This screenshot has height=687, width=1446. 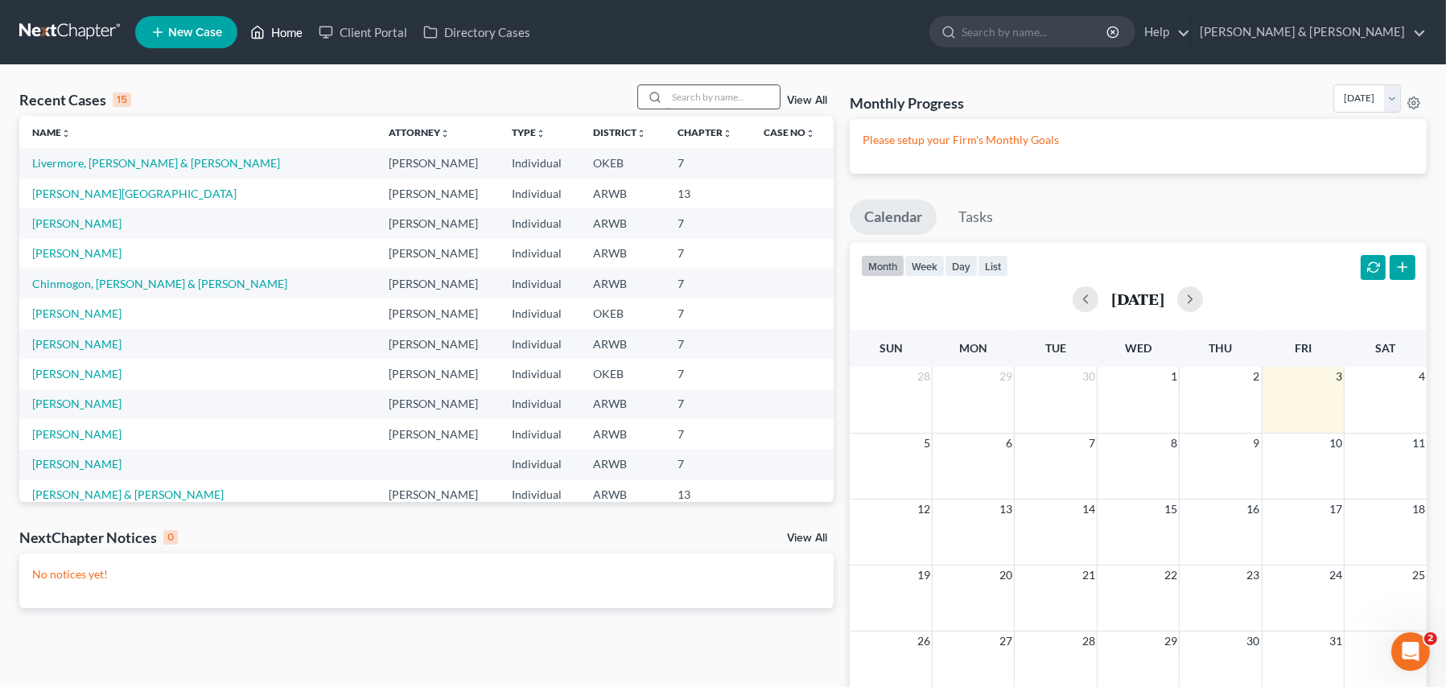 What do you see at coordinates (363, 32) in the screenshot?
I see `a: Client Portal` at bounding box center [363, 32].